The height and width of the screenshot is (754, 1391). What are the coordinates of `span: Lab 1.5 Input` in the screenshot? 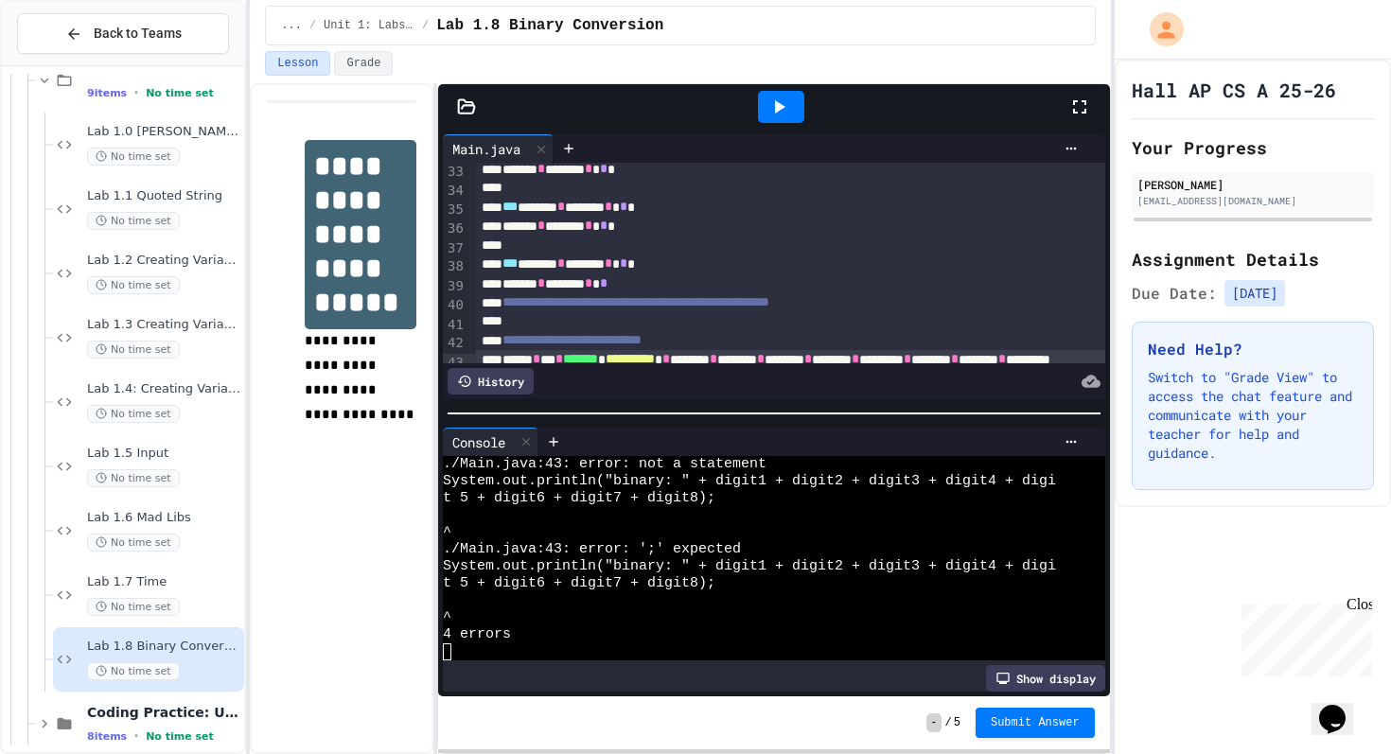 It's located at (164, 453).